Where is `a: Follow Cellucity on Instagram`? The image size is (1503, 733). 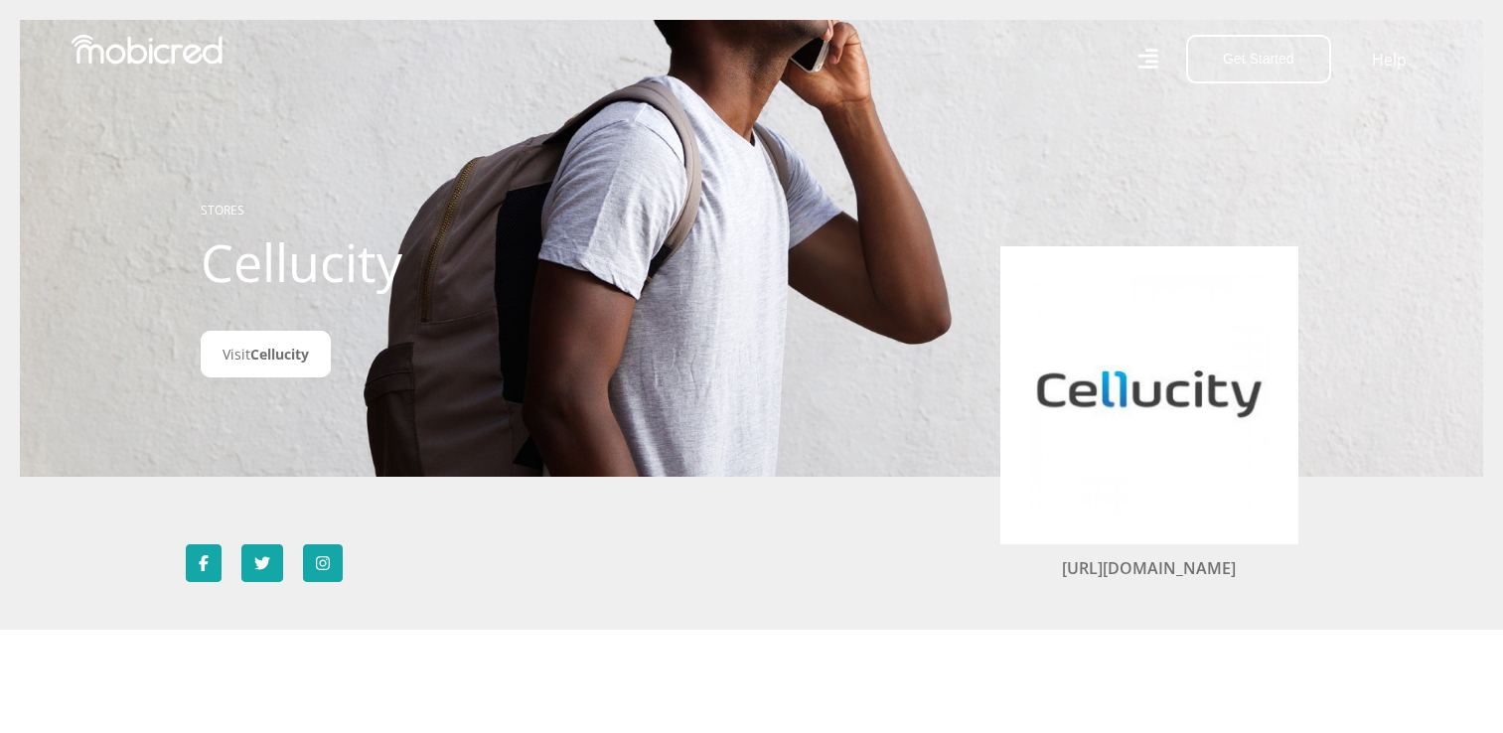 a: Follow Cellucity on Instagram is located at coordinates (323, 563).